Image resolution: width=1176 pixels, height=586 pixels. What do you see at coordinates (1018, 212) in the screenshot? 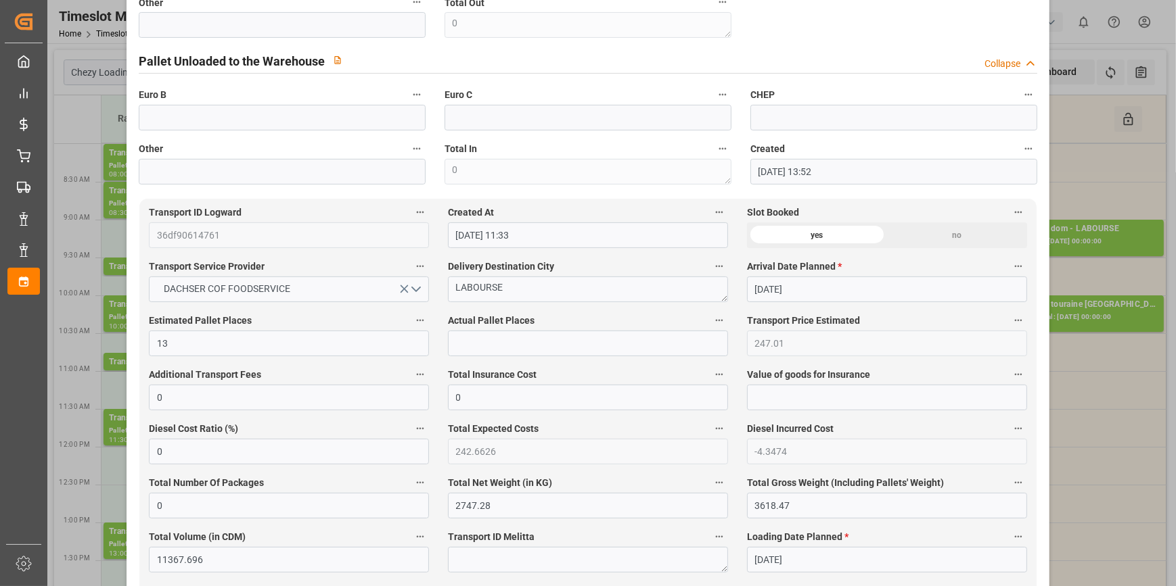
I see `button: Slot Booked` at bounding box center [1018, 212].